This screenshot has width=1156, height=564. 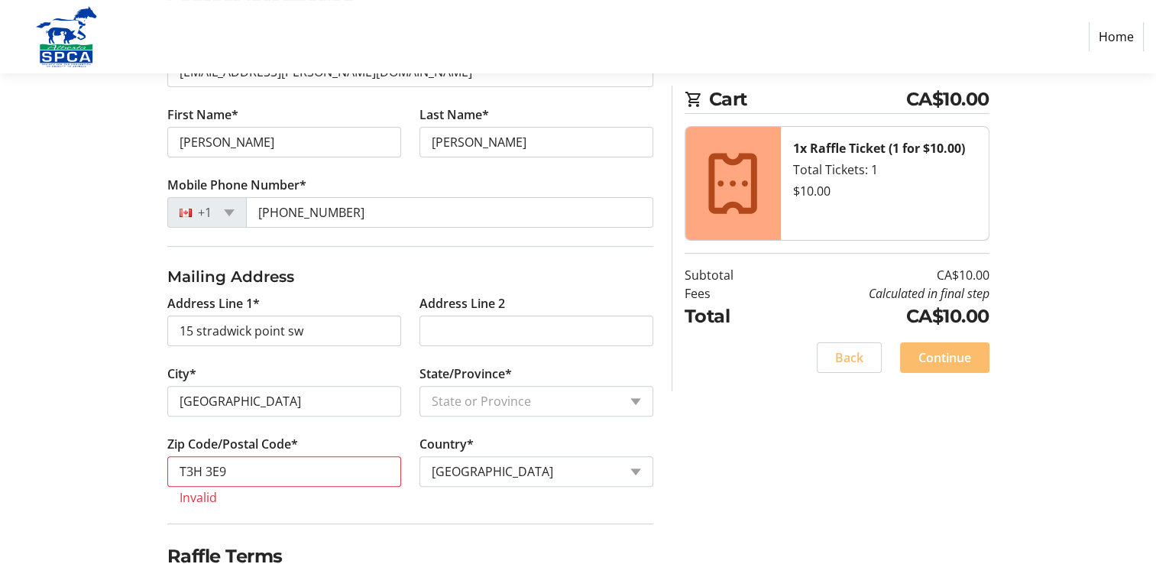 I want to click on input: Address, so click(x=284, y=331).